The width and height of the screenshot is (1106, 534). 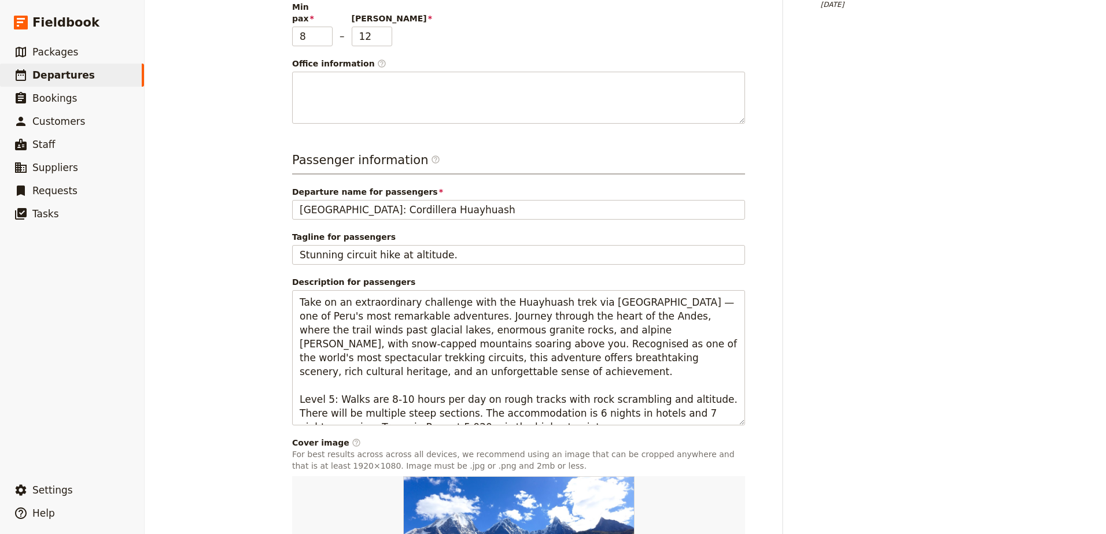 I want to click on span: Fieldbook, so click(x=66, y=23).